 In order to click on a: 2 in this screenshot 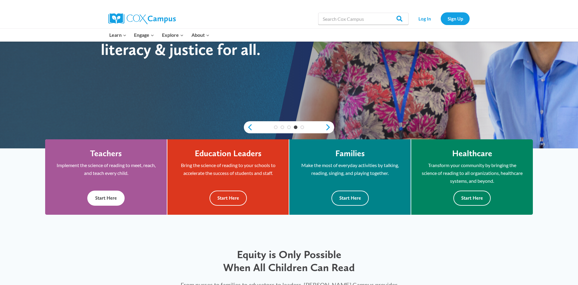, I will do `click(282, 127)`.